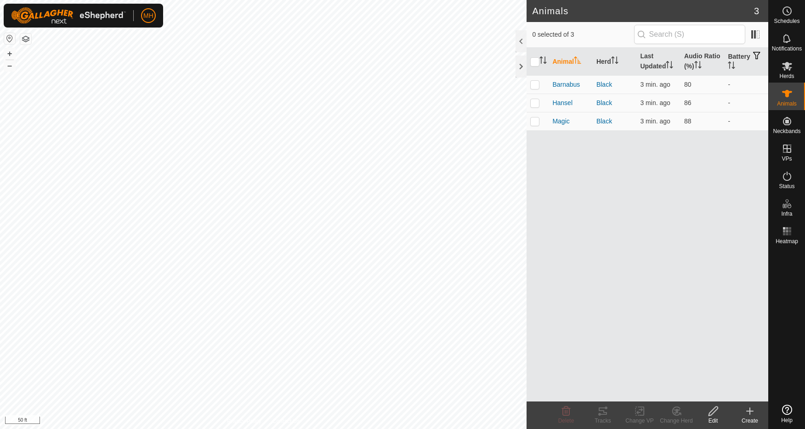 This screenshot has height=429, width=805. I want to click on span: Herds, so click(786, 76).